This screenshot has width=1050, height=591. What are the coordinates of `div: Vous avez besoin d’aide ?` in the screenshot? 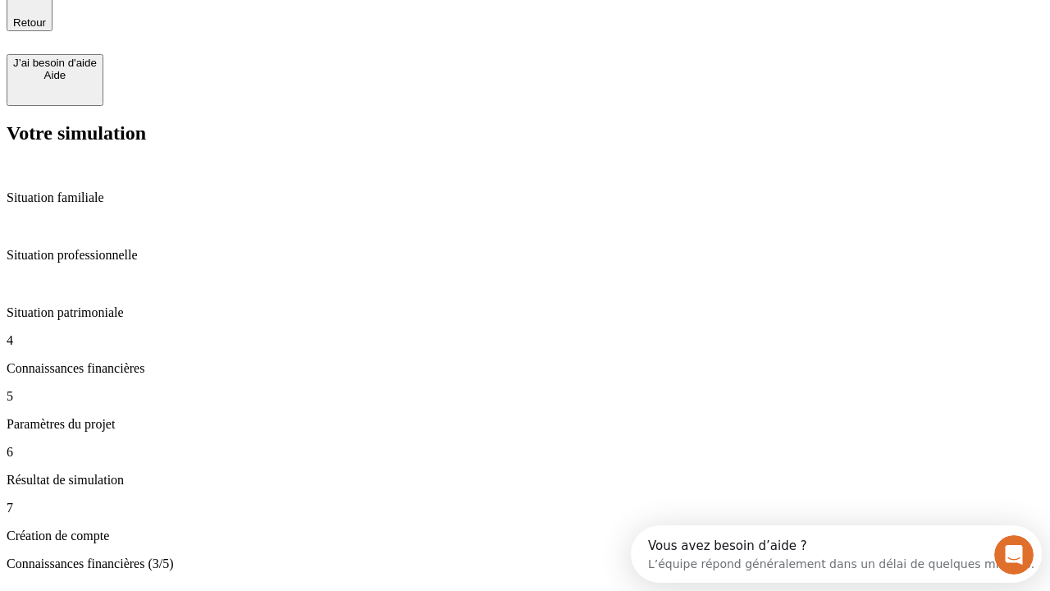 It's located at (210, 21).